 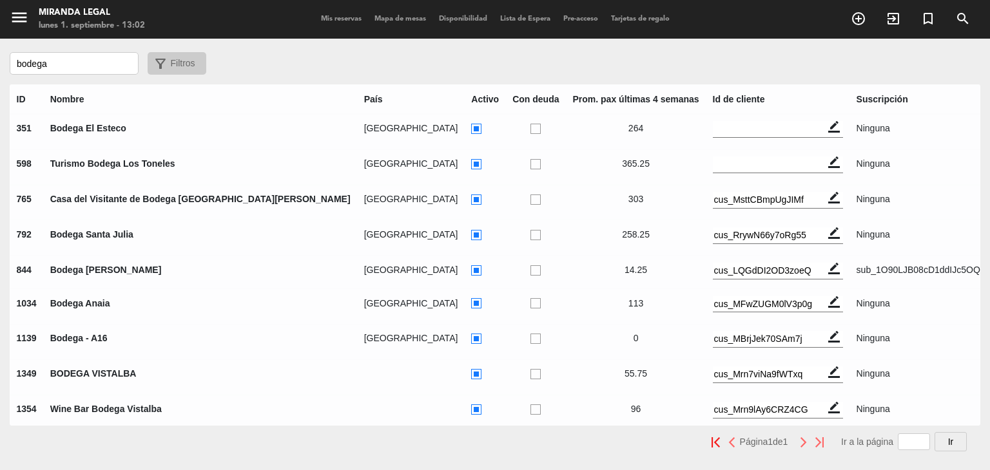 What do you see at coordinates (160, 64) in the screenshot?
I see `span: filter_alt` at bounding box center [160, 64].